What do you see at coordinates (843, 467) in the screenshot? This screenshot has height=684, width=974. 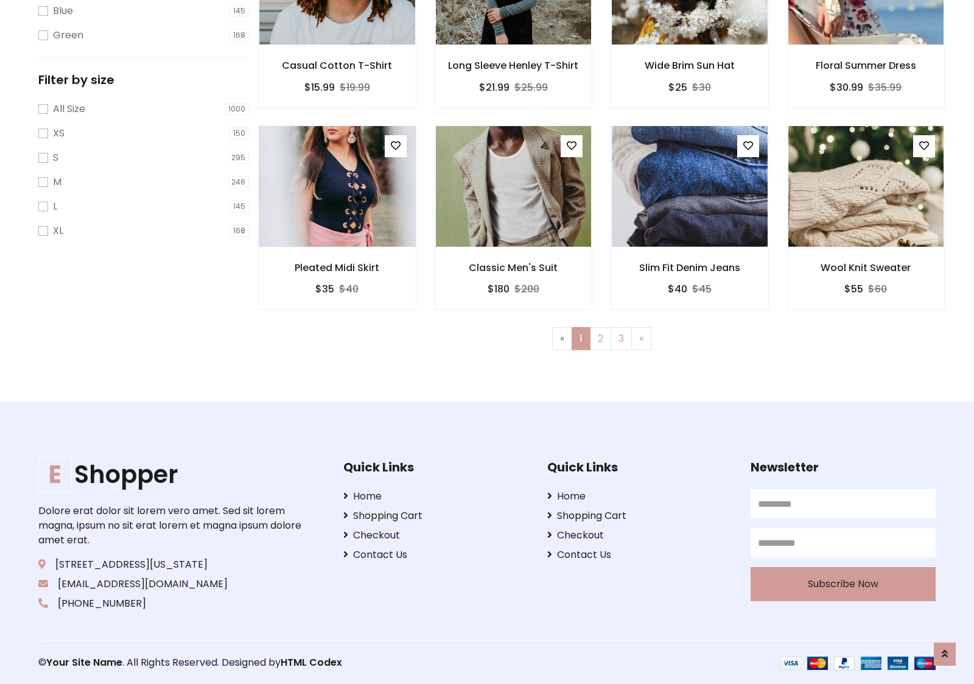 I see `h5: Newsletter` at bounding box center [843, 467].